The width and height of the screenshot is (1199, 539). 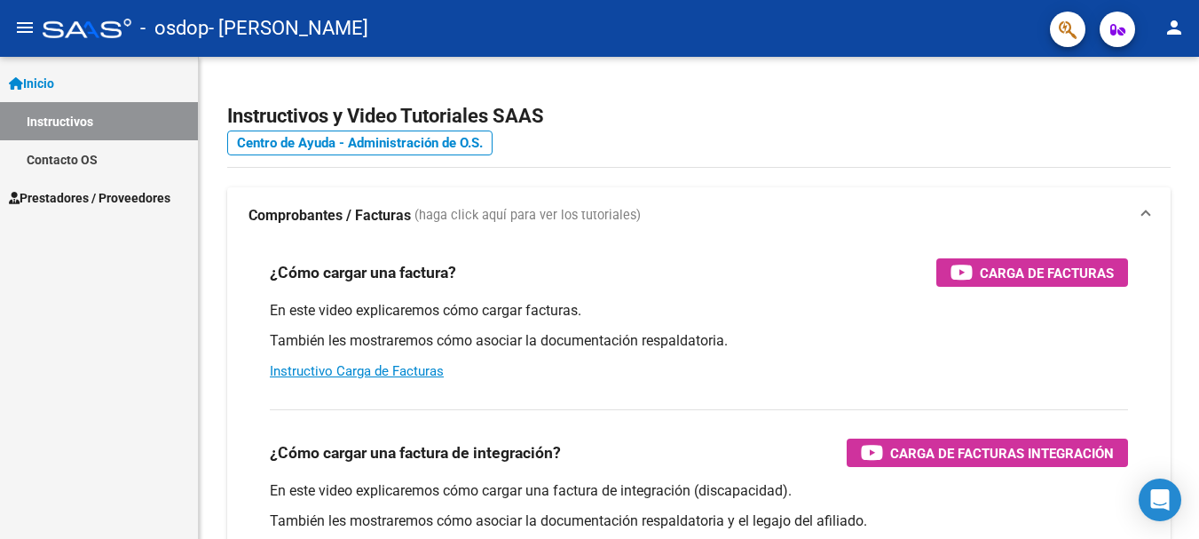 I want to click on p: También les mostraremos cómo asociar la documentación respaldatoria y el legajo del afiliado., so click(x=698, y=521).